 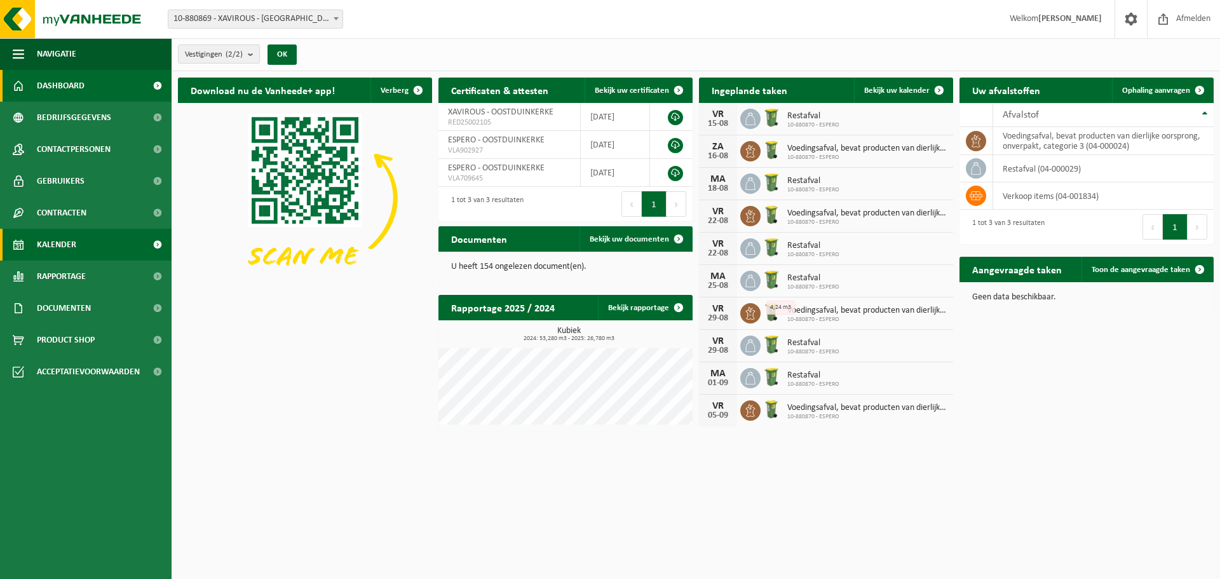 What do you see at coordinates (65, 340) in the screenshot?
I see `span: Product Shop` at bounding box center [65, 340].